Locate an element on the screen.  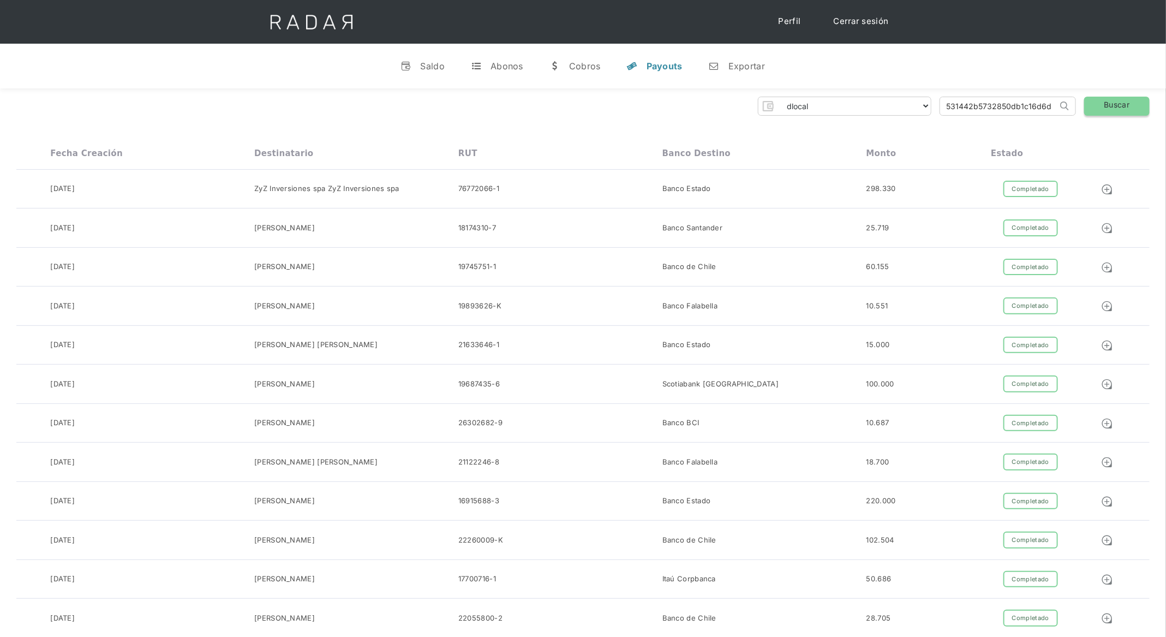
div: t is located at coordinates (476, 66).